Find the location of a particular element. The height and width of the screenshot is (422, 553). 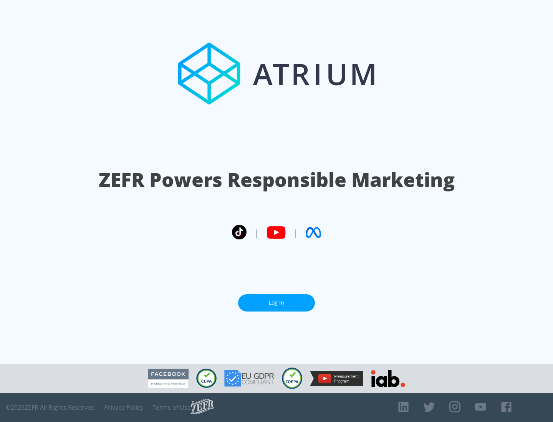

img: GDPR Compliant is located at coordinates (249, 379).